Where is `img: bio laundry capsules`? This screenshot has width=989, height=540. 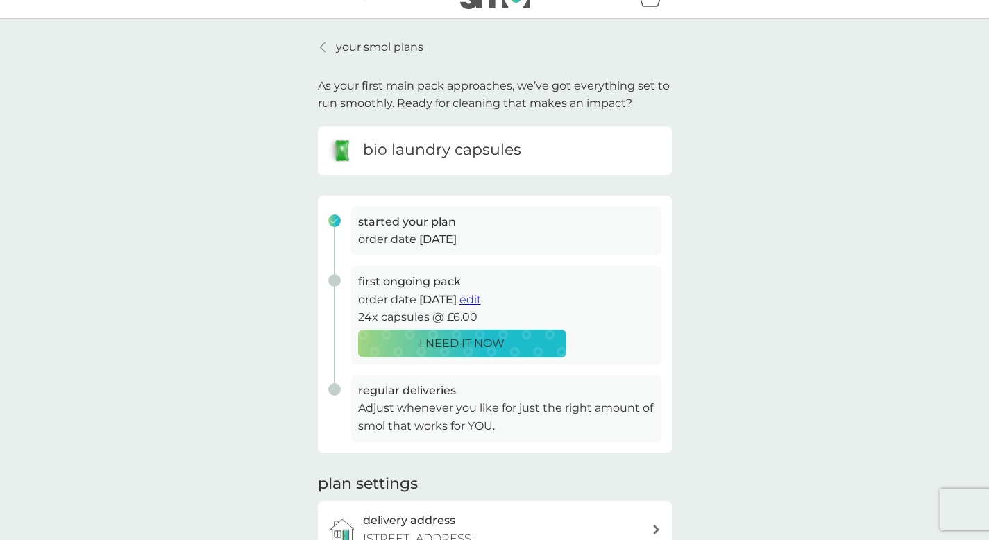
img: bio laundry capsules is located at coordinates (342, 151).